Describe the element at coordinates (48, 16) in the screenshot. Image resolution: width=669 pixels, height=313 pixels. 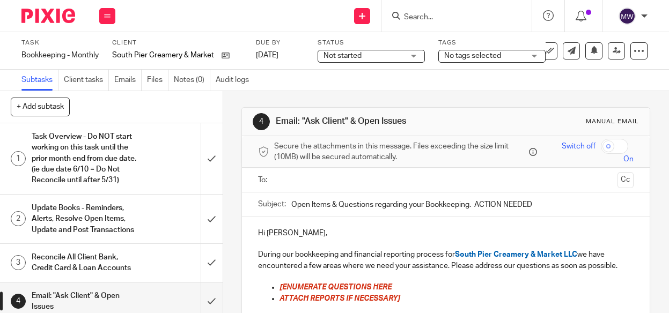
I see `img: Pixie` at that location.